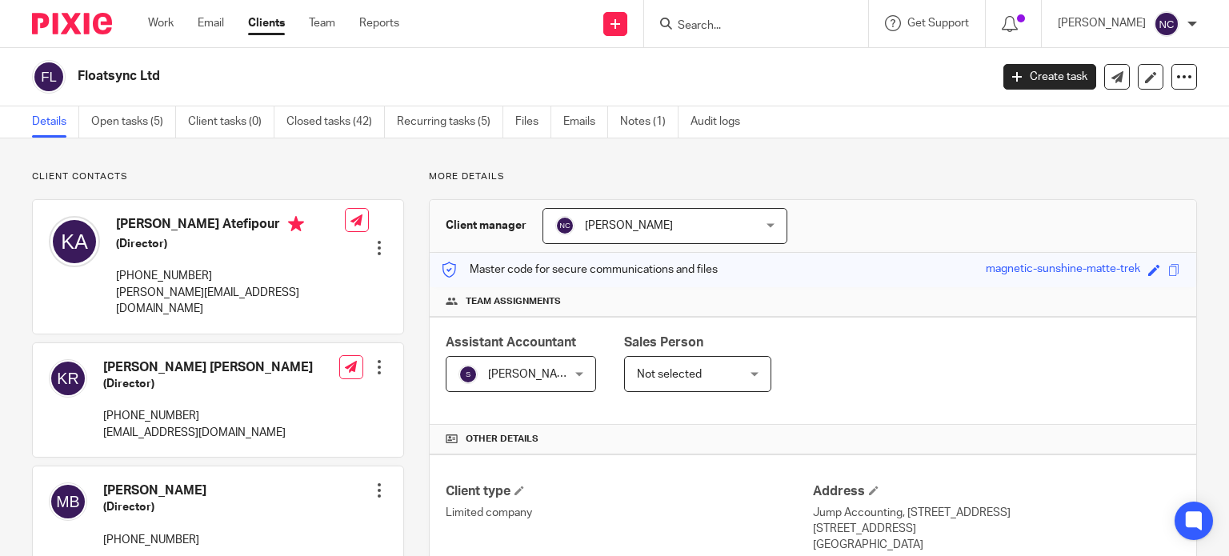 The height and width of the screenshot is (556, 1229). I want to click on p: Client contacts, so click(218, 177).